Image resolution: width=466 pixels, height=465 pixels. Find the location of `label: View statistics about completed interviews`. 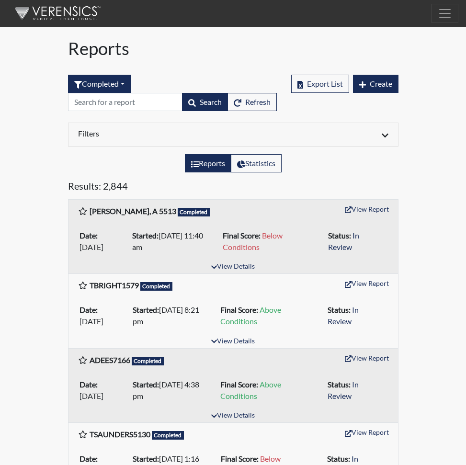

label: View statistics about completed interviews is located at coordinates (256, 163).